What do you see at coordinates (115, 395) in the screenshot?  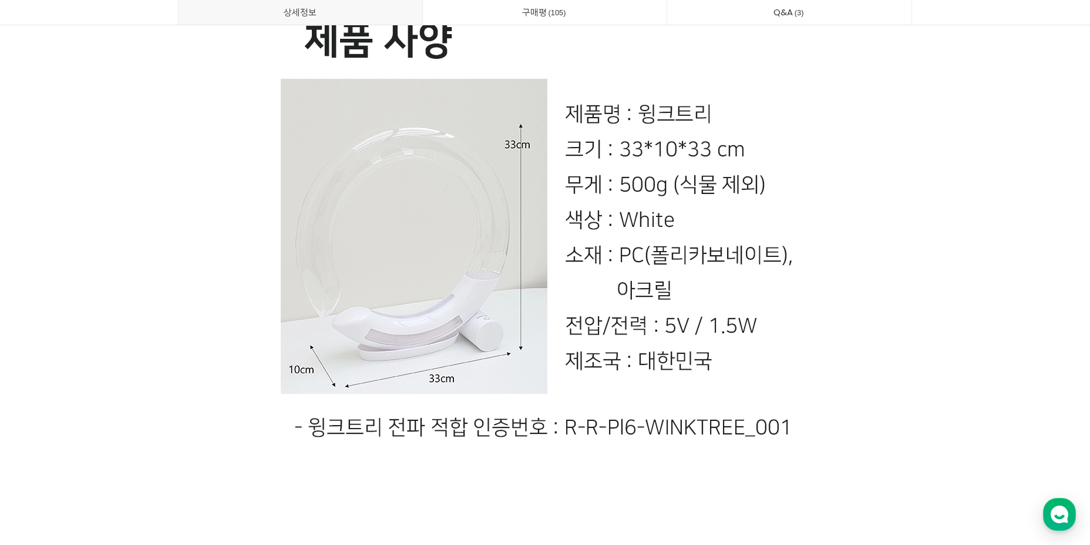 I see `span: 대화` at bounding box center [115, 395].